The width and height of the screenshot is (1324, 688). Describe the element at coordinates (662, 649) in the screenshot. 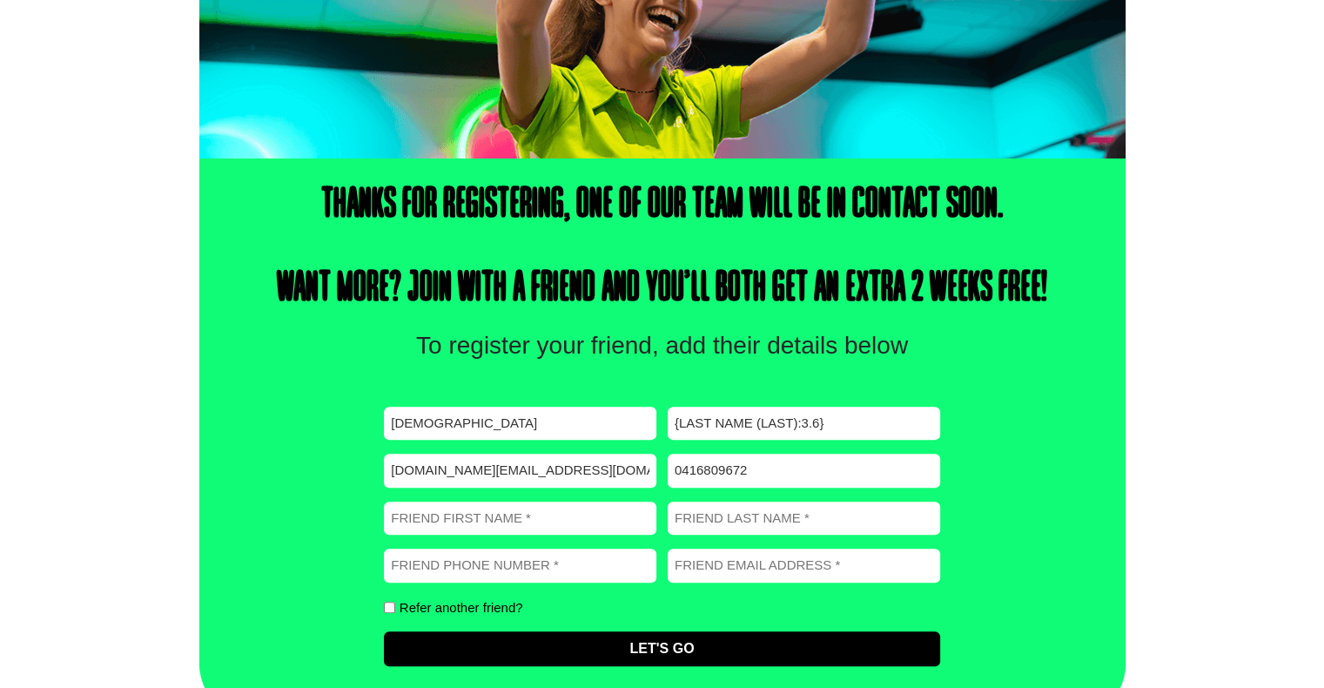

I see `input: Let's Go` at that location.